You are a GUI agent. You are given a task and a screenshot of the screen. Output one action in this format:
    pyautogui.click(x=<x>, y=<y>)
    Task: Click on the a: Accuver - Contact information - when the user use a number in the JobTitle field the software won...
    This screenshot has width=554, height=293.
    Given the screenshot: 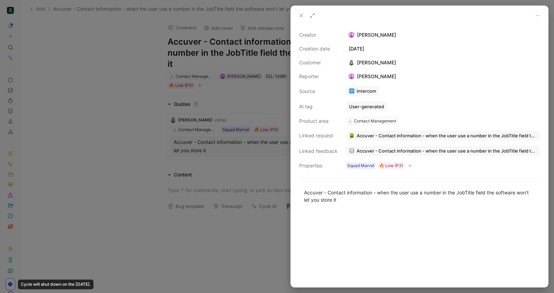 What is the action you would take?
    pyautogui.click(x=443, y=151)
    